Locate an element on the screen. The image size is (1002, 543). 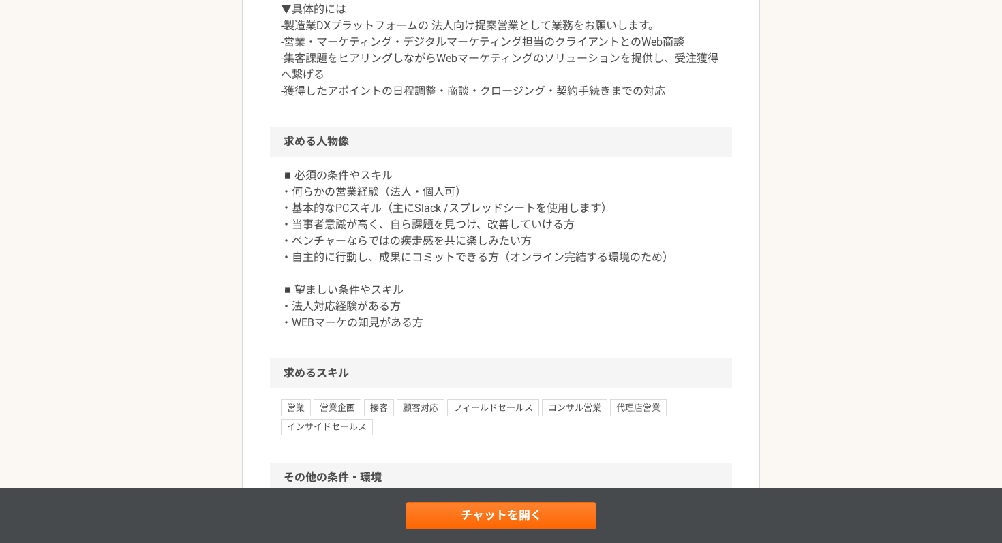
span: 顧客対応 is located at coordinates (420, 407).